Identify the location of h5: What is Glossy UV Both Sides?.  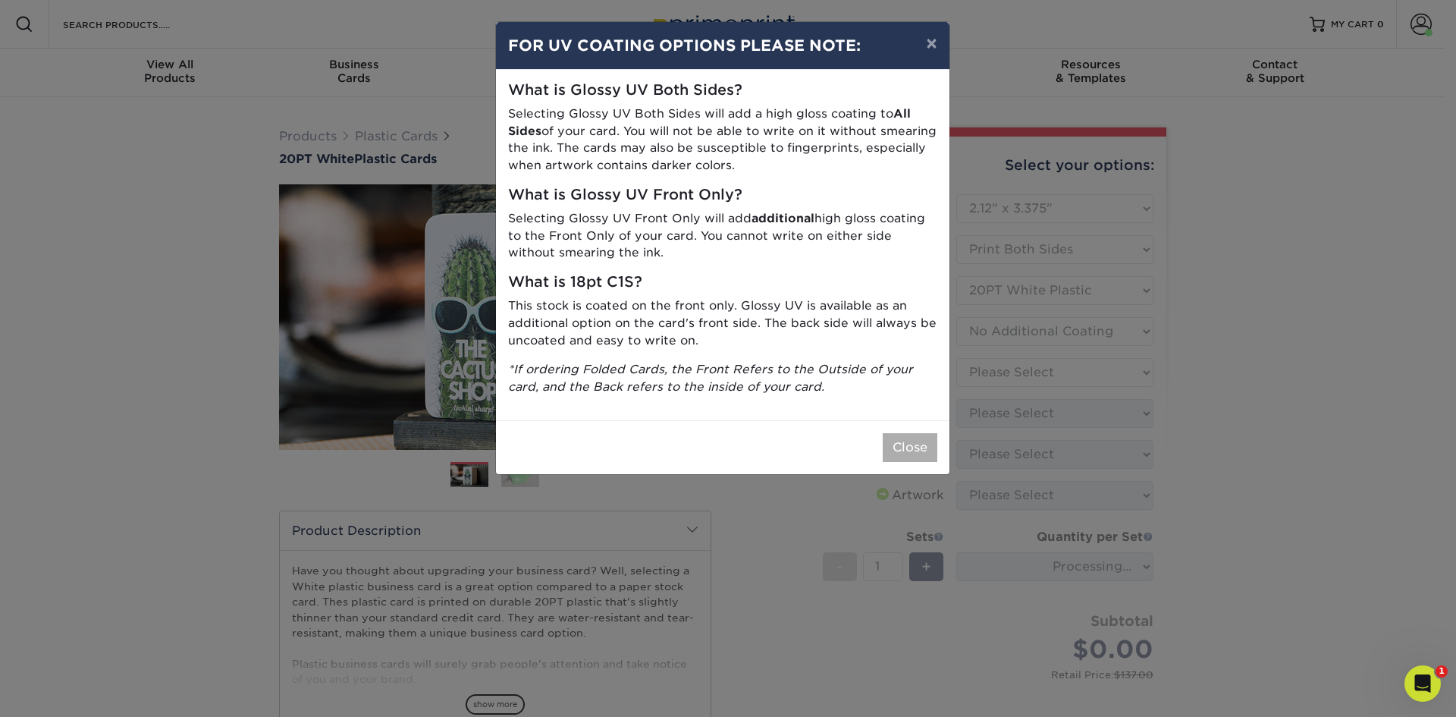
(723, 90).